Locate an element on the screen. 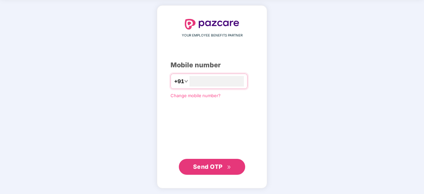  img: logo is located at coordinates (212, 24).